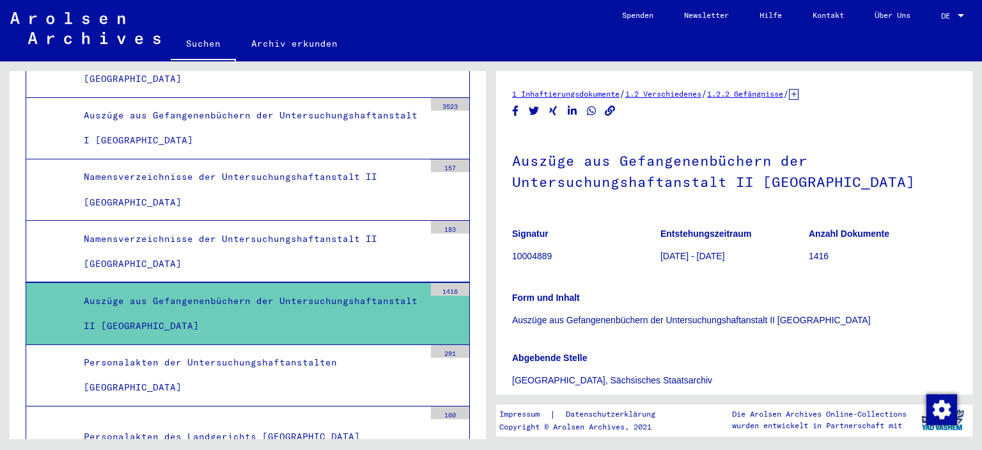 The height and width of the screenshot is (450, 982). Describe the element at coordinates (450, 227) in the screenshot. I see `div: 183` at that location.